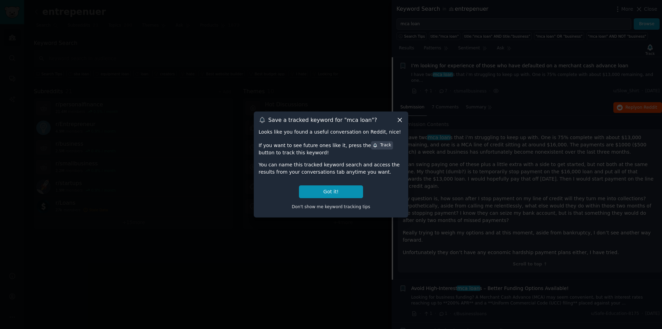 The height and width of the screenshot is (329, 662). I want to click on button: Got it!, so click(331, 191).